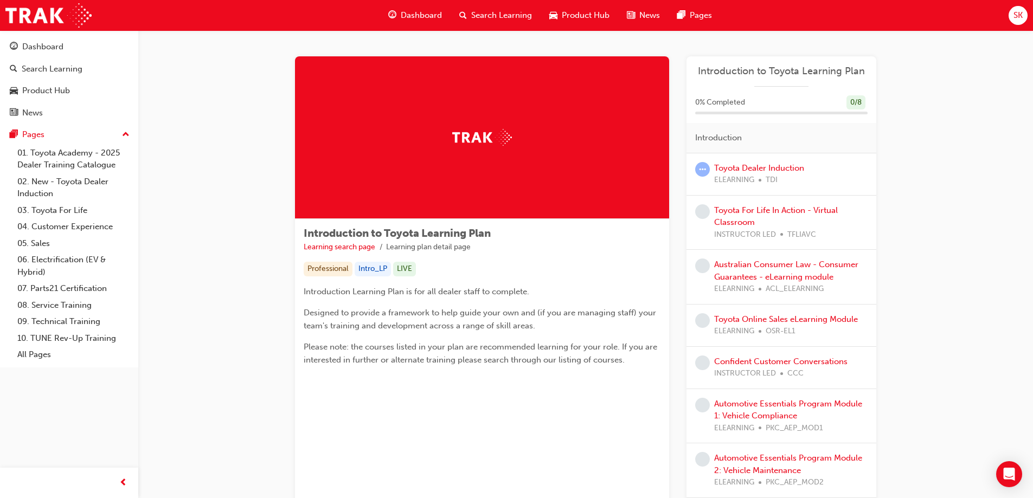 Image resolution: width=1033 pixels, height=498 pixels. What do you see at coordinates (586, 15) in the screenshot?
I see `span: Product Hub` at bounding box center [586, 15].